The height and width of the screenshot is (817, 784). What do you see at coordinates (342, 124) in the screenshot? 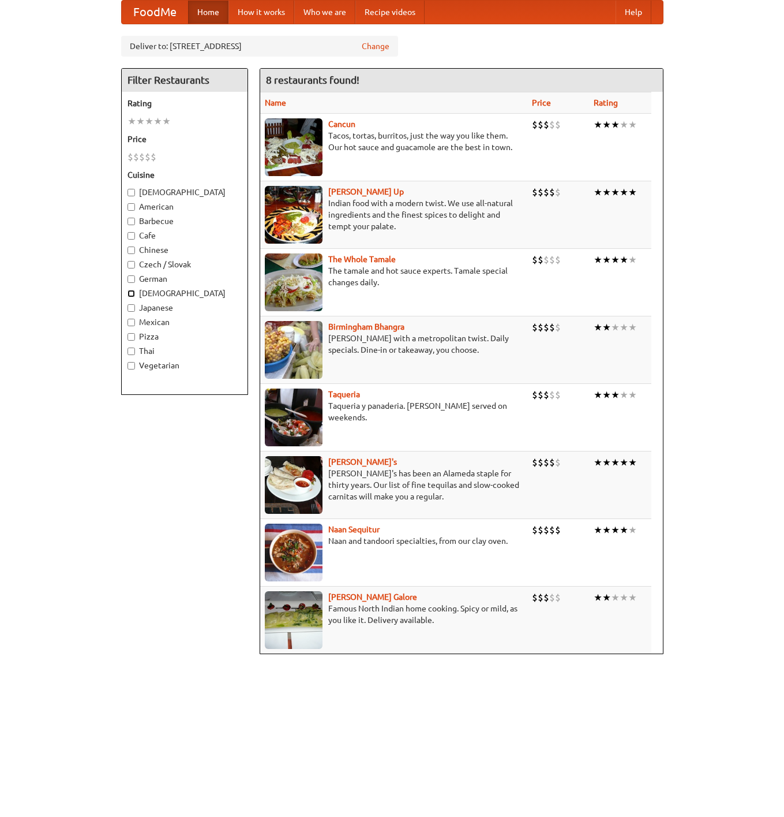
I see `b: Cancun` at bounding box center [342, 124].